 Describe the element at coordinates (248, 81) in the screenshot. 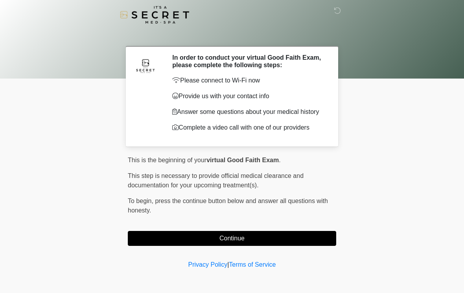

I see `p: Please connect to Wi-Fi now` at that location.